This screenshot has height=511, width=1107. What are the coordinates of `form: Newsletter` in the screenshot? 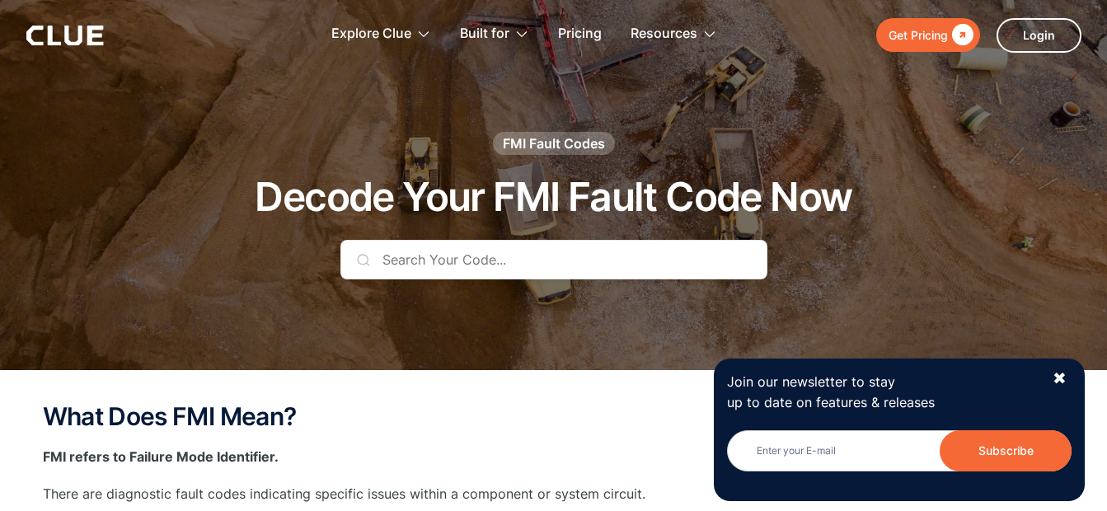 It's located at (899, 459).